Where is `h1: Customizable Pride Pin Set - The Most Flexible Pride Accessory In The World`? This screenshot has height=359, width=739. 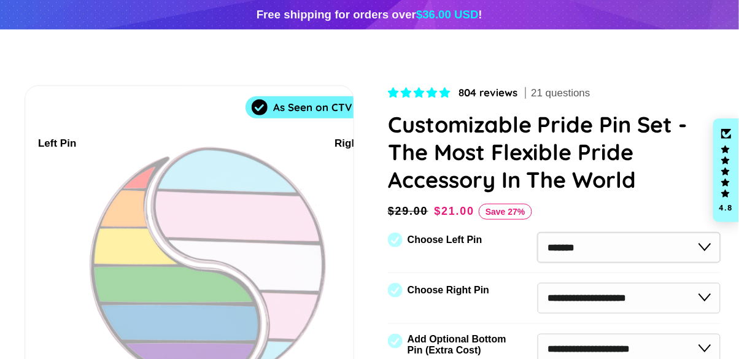
h1: Customizable Pride Pin Set - The Most Flexible Pride Accessory In The World is located at coordinates (554, 152).